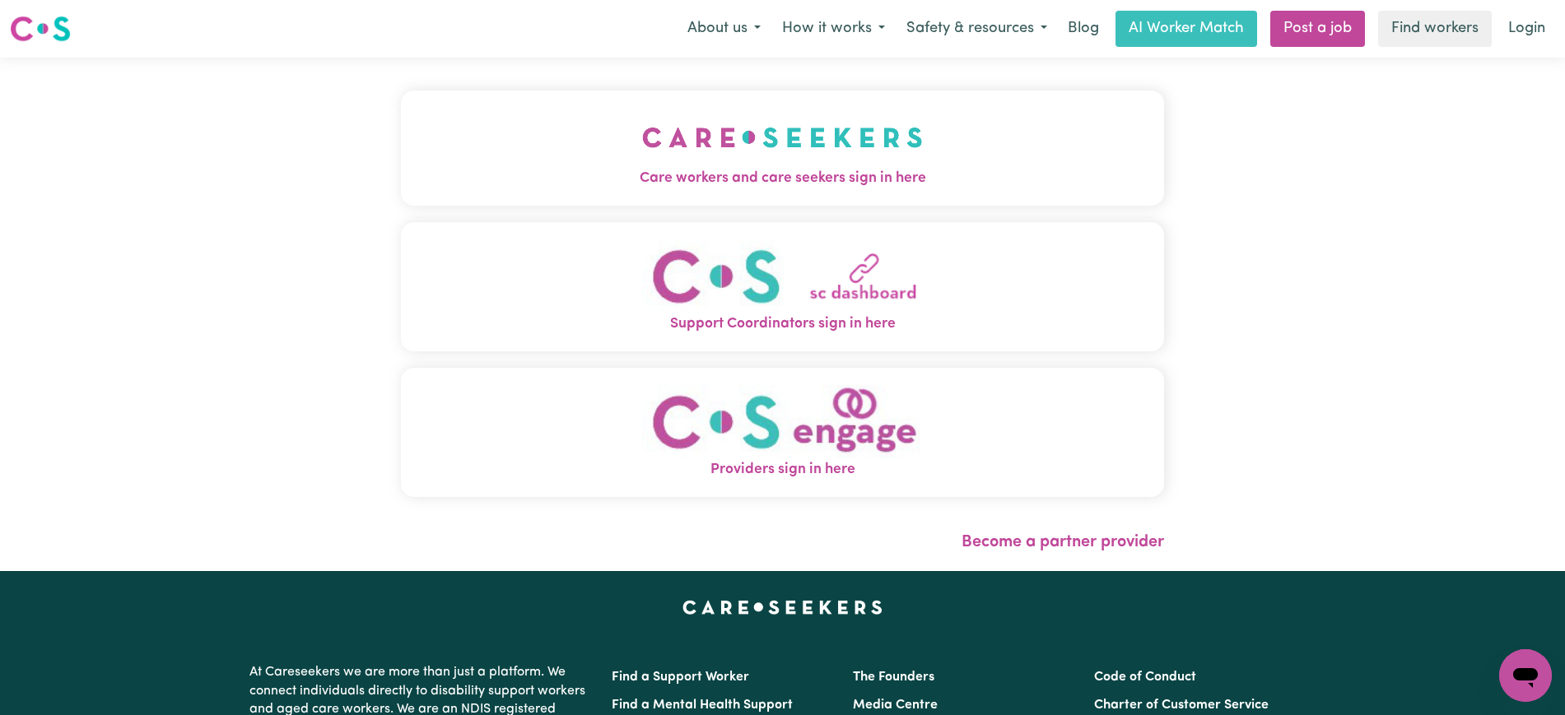 This screenshot has width=1565, height=715. Describe the element at coordinates (1186, 29) in the screenshot. I see `a: AI Worker Match` at that location.